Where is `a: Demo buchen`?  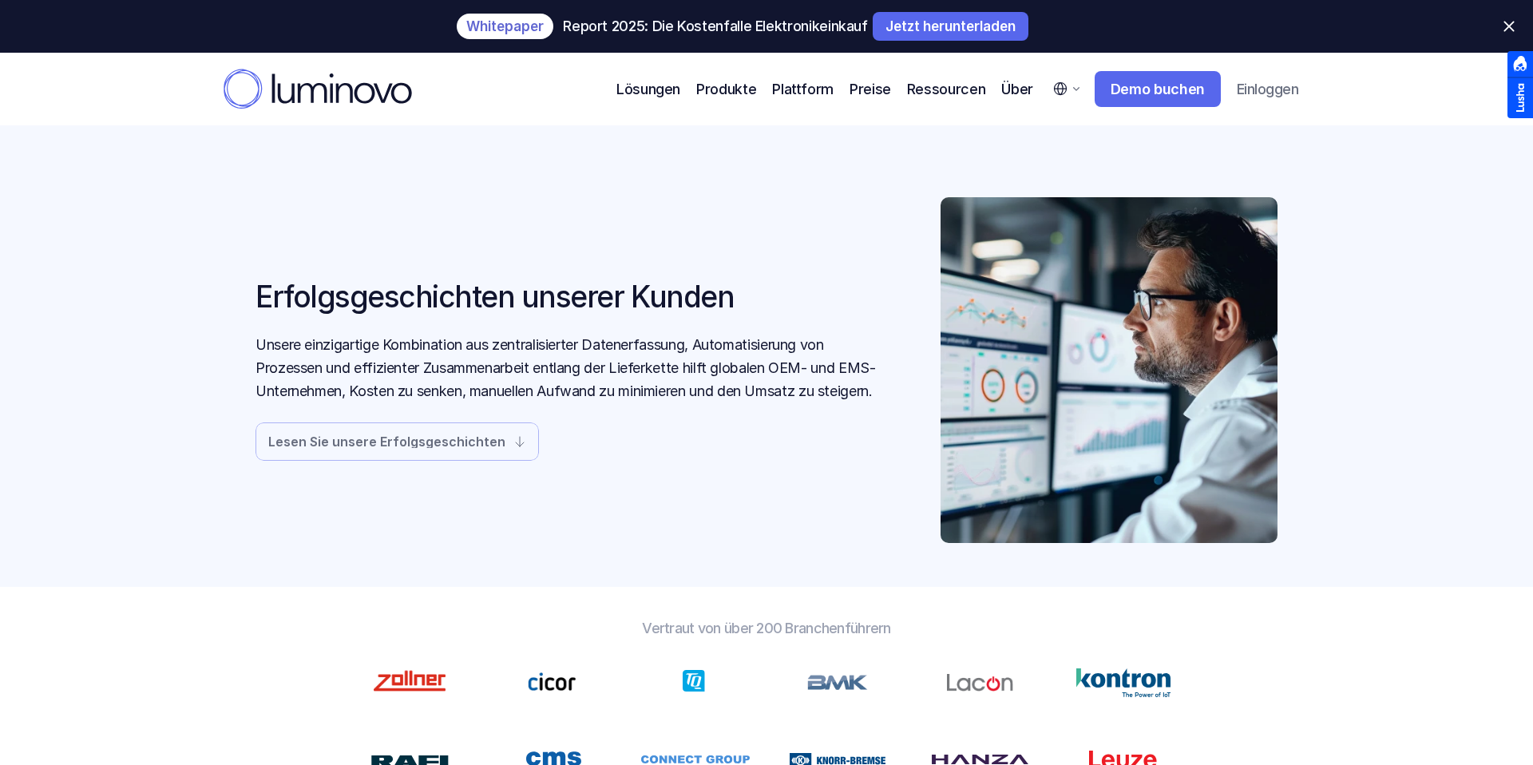
a: Demo buchen is located at coordinates (1158, 89).